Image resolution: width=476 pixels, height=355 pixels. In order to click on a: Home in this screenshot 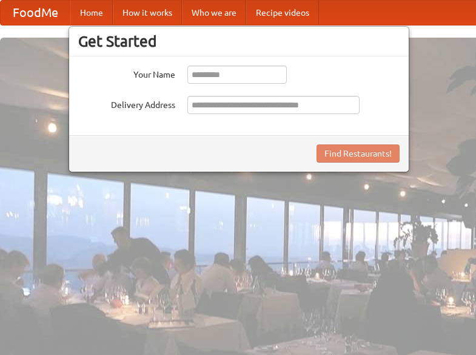, I will do `click(92, 13)`.